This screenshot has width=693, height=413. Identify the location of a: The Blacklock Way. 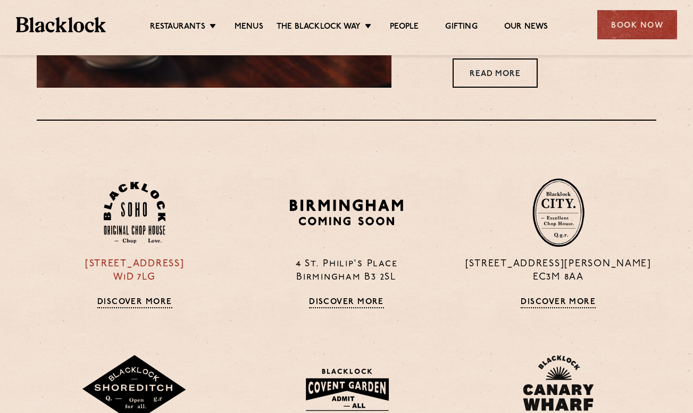
(319, 28).